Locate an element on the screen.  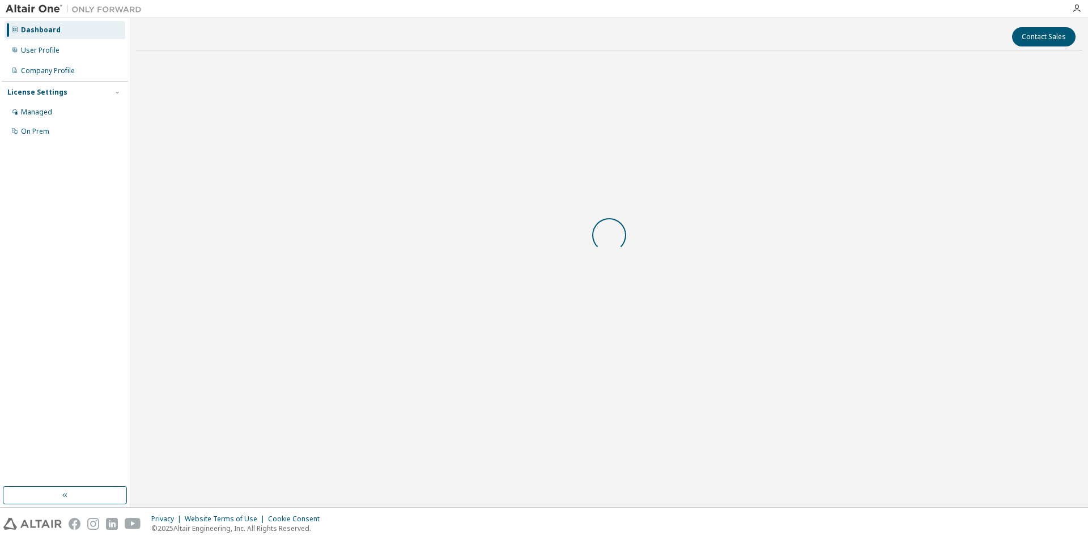
div: Managed is located at coordinates (36, 112).